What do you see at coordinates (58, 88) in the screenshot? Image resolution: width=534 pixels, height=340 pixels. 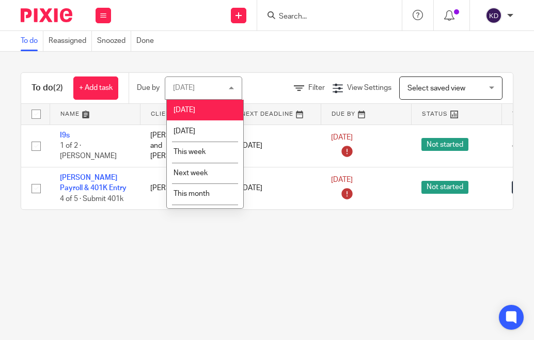 I see `span: (2)` at bounding box center [58, 88].